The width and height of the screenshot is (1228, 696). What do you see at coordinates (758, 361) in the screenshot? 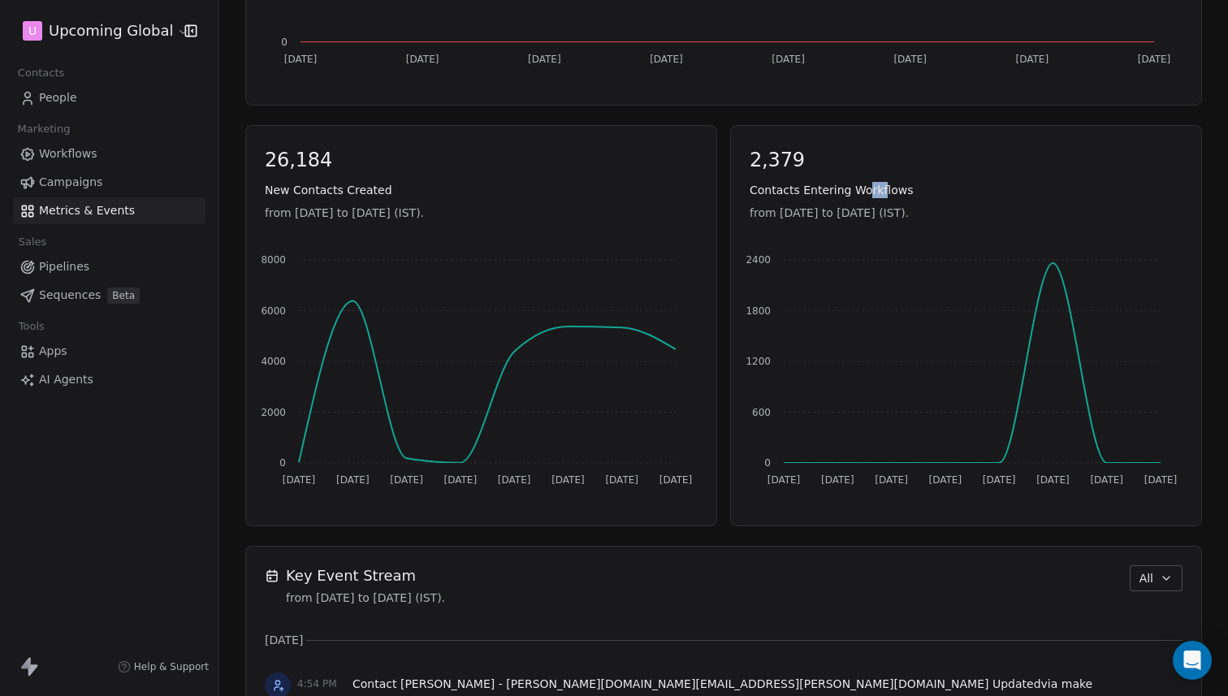
I see `tspan: 1200` at bounding box center [758, 361].